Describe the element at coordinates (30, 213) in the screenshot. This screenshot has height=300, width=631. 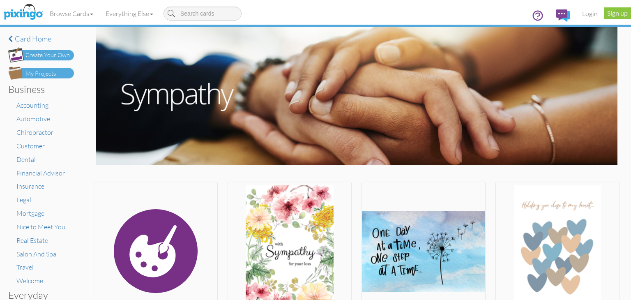
I see `span: Mortgage` at that location.